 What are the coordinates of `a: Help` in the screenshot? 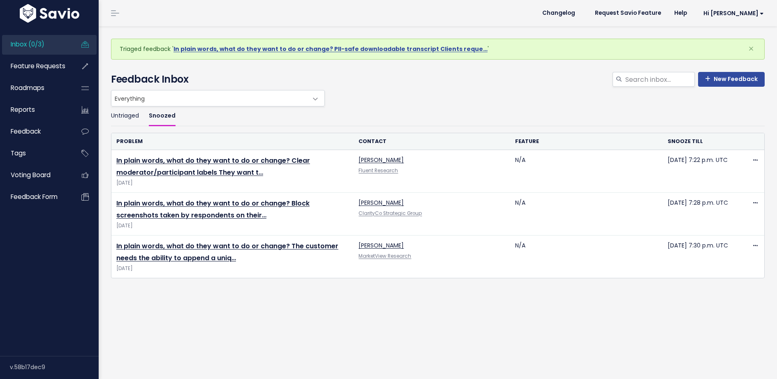 It's located at (680, 13).